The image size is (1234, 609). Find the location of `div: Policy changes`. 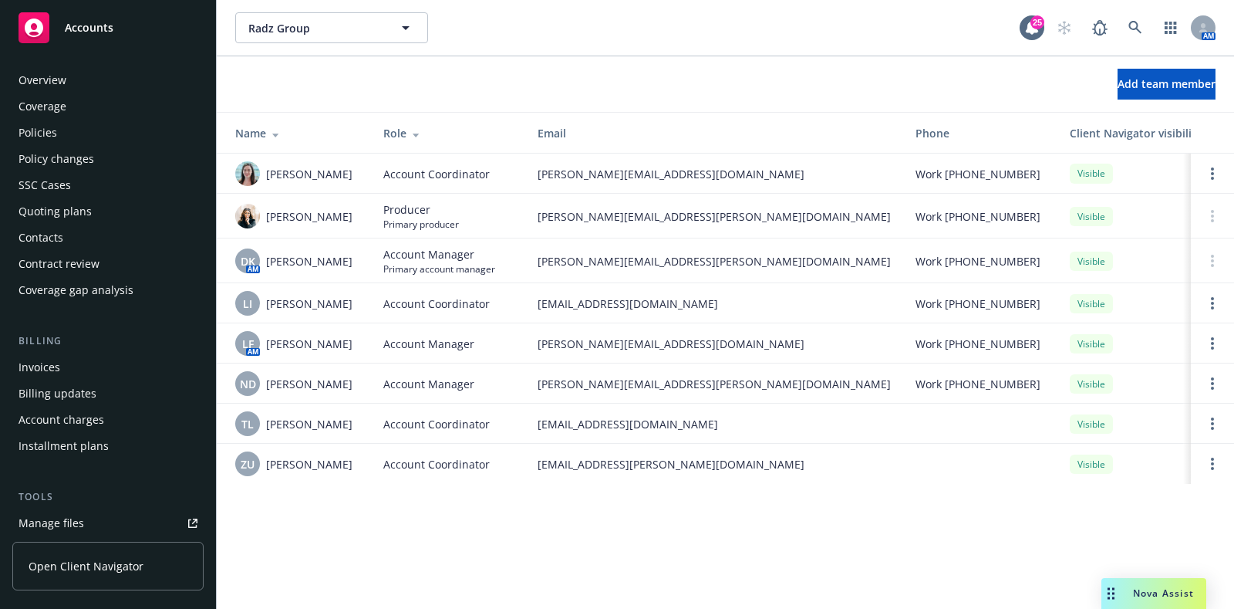

div: Policy changes is located at coordinates (56, 159).